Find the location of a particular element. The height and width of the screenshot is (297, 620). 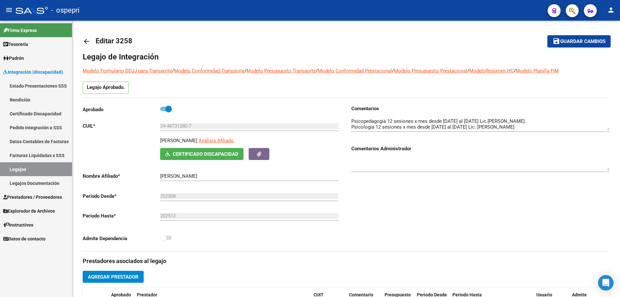

span: Firma Express is located at coordinates (20, 30).